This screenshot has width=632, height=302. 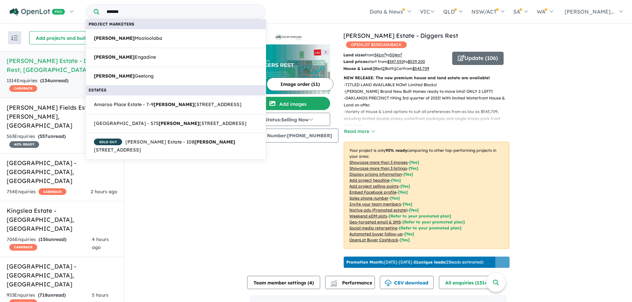 I want to click on div: 706 Enquir ies, so click(x=49, y=244).